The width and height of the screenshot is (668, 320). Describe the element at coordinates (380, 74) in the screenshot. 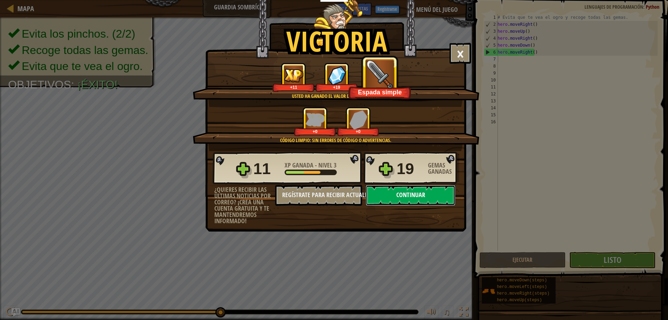

I see `img: Objeto Nuevo` at that location.